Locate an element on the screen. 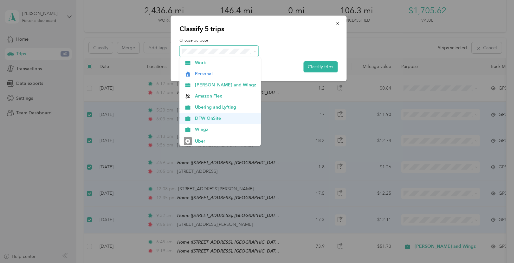 The width and height of the screenshot is (517, 263). span: Work is located at coordinates (226, 62).